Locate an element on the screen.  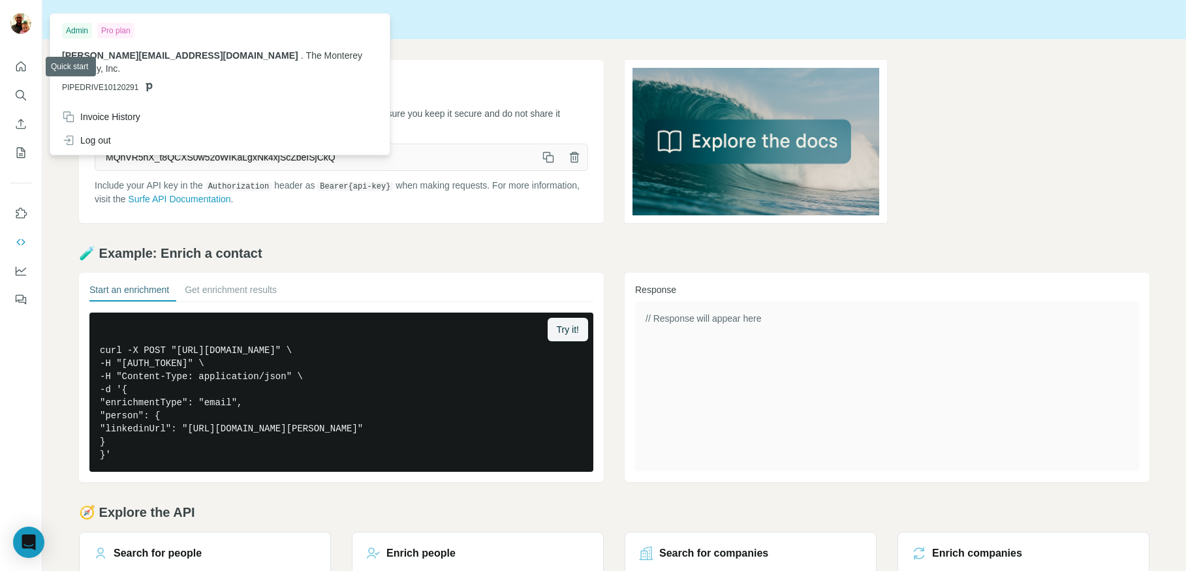
h3: Search for people is located at coordinates (157, 554).